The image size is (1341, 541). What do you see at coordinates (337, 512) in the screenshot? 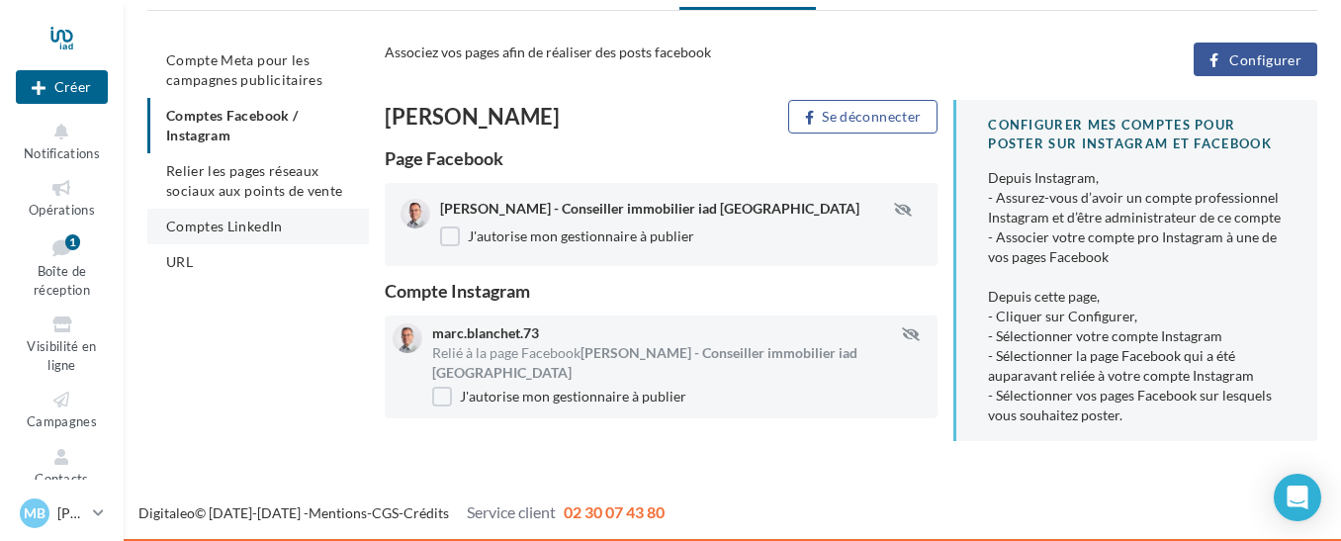
I see `a: Mentions` at bounding box center [337, 512].